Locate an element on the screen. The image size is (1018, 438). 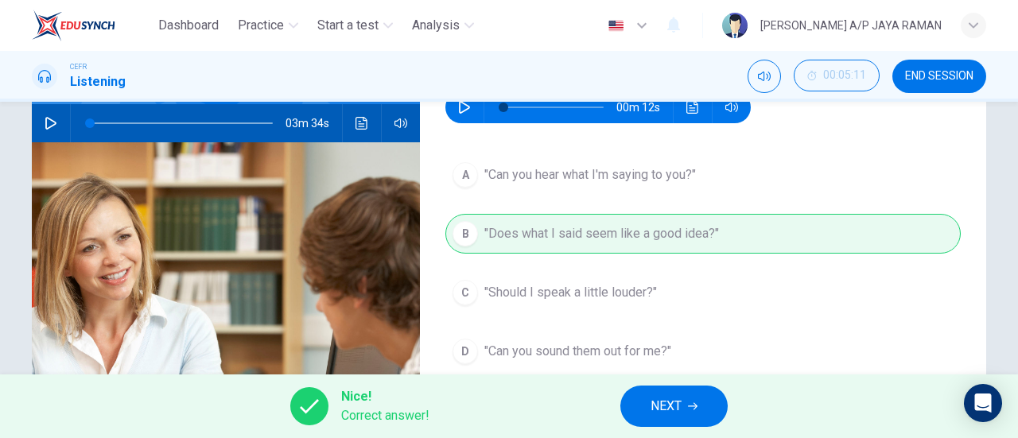
span: CEFR is located at coordinates (78, 67).